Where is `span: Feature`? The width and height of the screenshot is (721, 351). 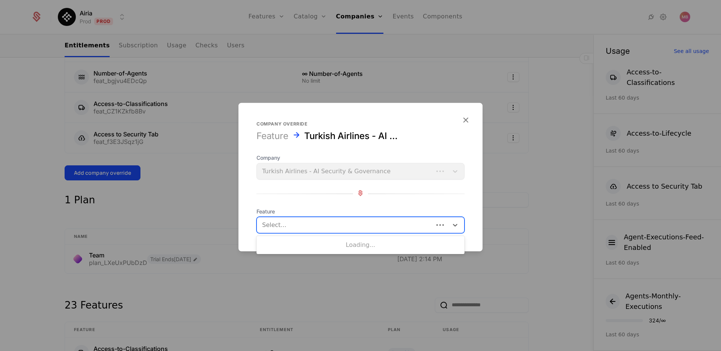 span: Feature is located at coordinates (361, 211).